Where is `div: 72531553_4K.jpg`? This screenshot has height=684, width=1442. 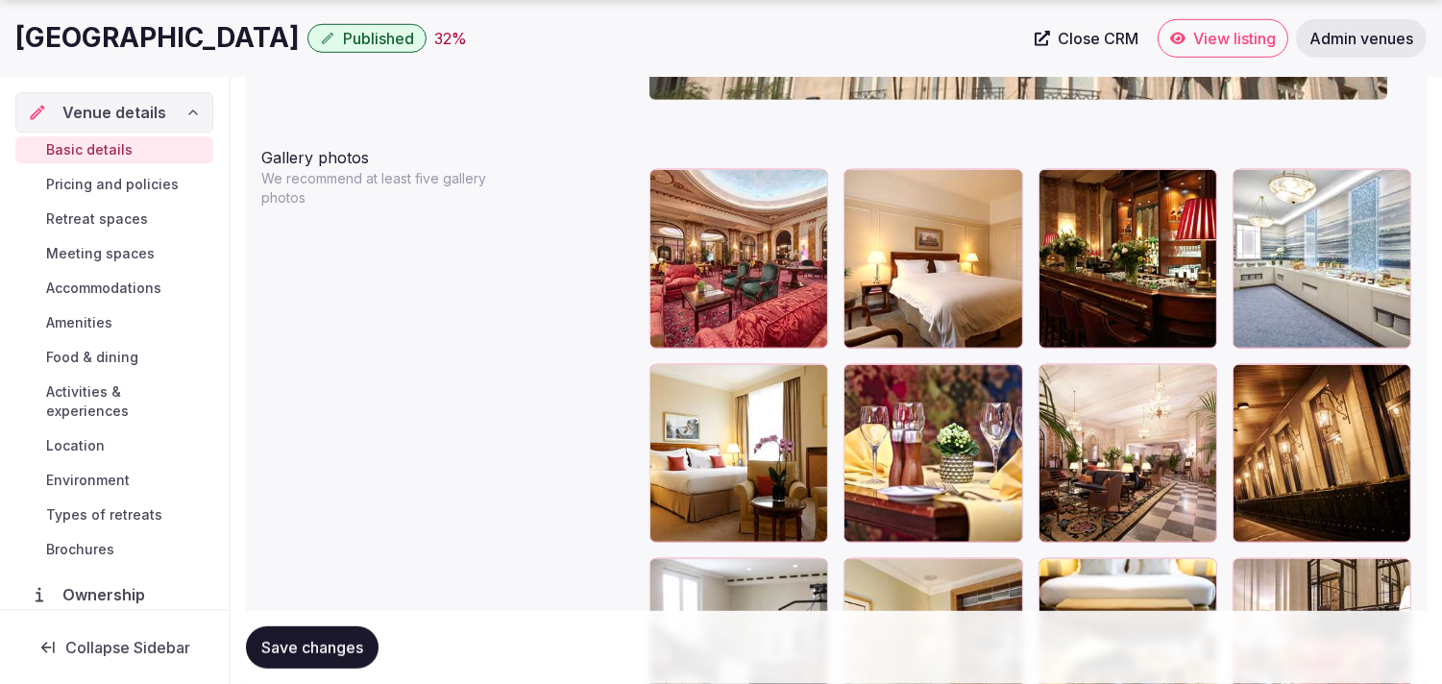 div: 72531553_4K.jpg is located at coordinates (1128, 258).